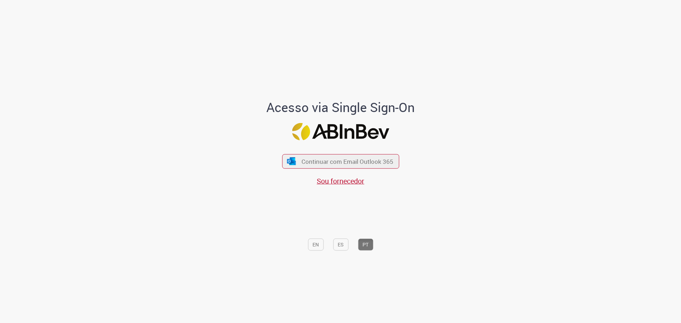 Image resolution: width=681 pixels, height=323 pixels. Describe the element at coordinates (316, 244) in the screenshot. I see `button: EN` at that location.